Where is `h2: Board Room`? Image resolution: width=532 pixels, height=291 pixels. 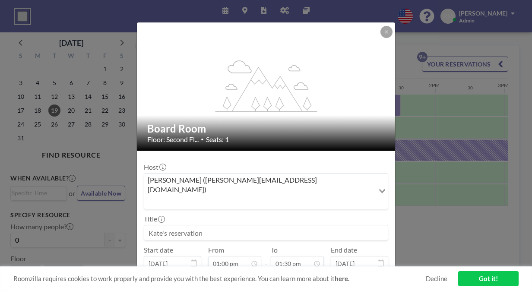
h2: Board Room is located at coordinates (266, 129).